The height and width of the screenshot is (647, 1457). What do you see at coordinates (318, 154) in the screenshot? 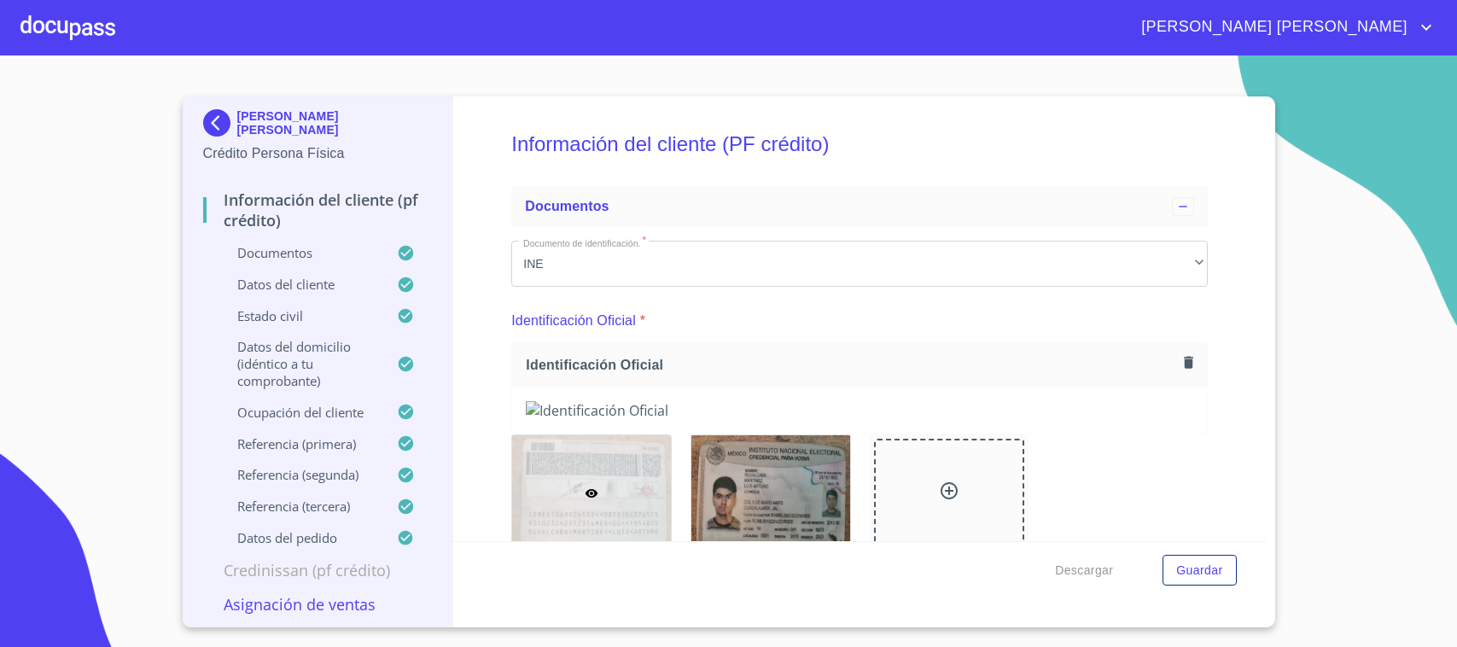
I see `p: Crédito Persona Física` at bounding box center [318, 154].